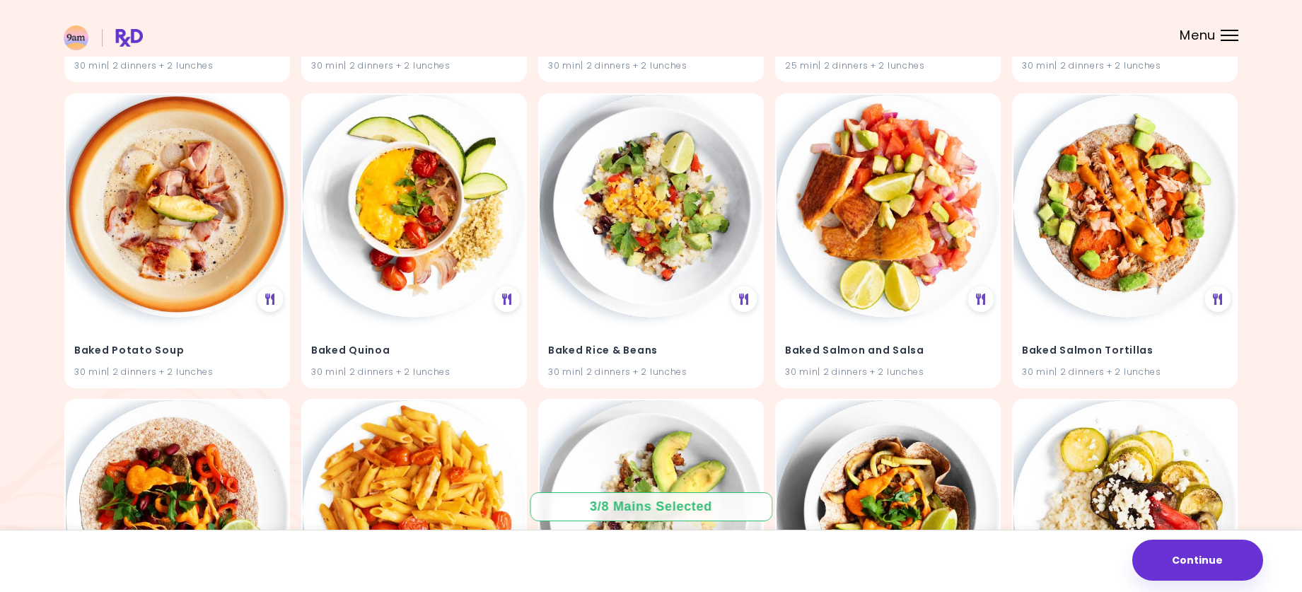  What do you see at coordinates (1124, 350) in the screenshot?
I see `h4: Baked Salmon Tortillas` at bounding box center [1124, 350].